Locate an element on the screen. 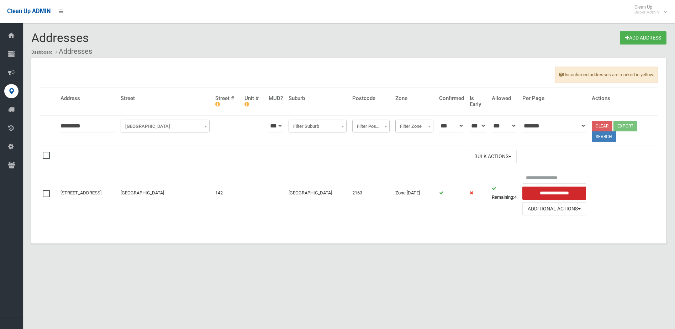 Image resolution: width=675 pixels, height=329 pixels. span: Filter Zone is located at coordinates (415, 126).